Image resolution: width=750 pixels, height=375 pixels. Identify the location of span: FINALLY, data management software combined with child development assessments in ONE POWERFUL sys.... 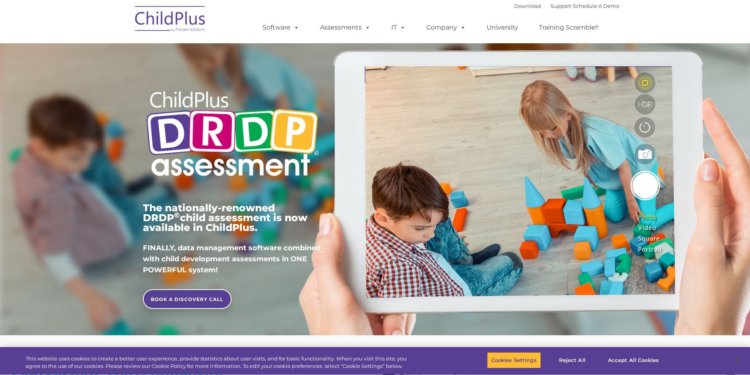
(231, 259).